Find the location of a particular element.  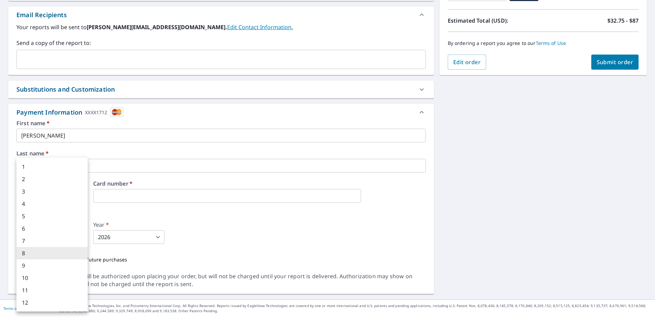

li: 7 is located at coordinates (52, 240).